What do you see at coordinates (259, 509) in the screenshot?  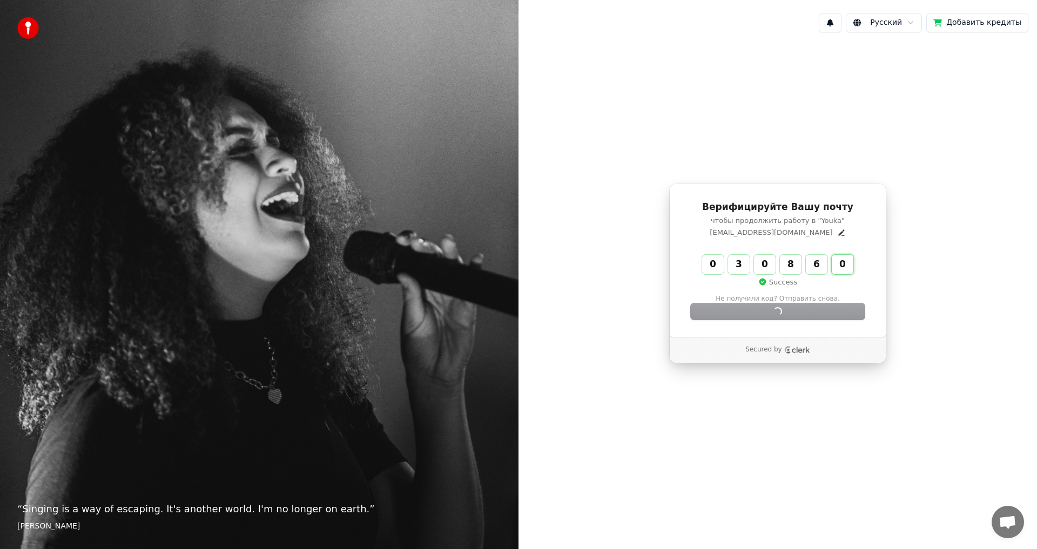 I see `p: “ Singing is a way of escaping. It's another world. I'm no longer on earth. ”` at bounding box center [259, 509].